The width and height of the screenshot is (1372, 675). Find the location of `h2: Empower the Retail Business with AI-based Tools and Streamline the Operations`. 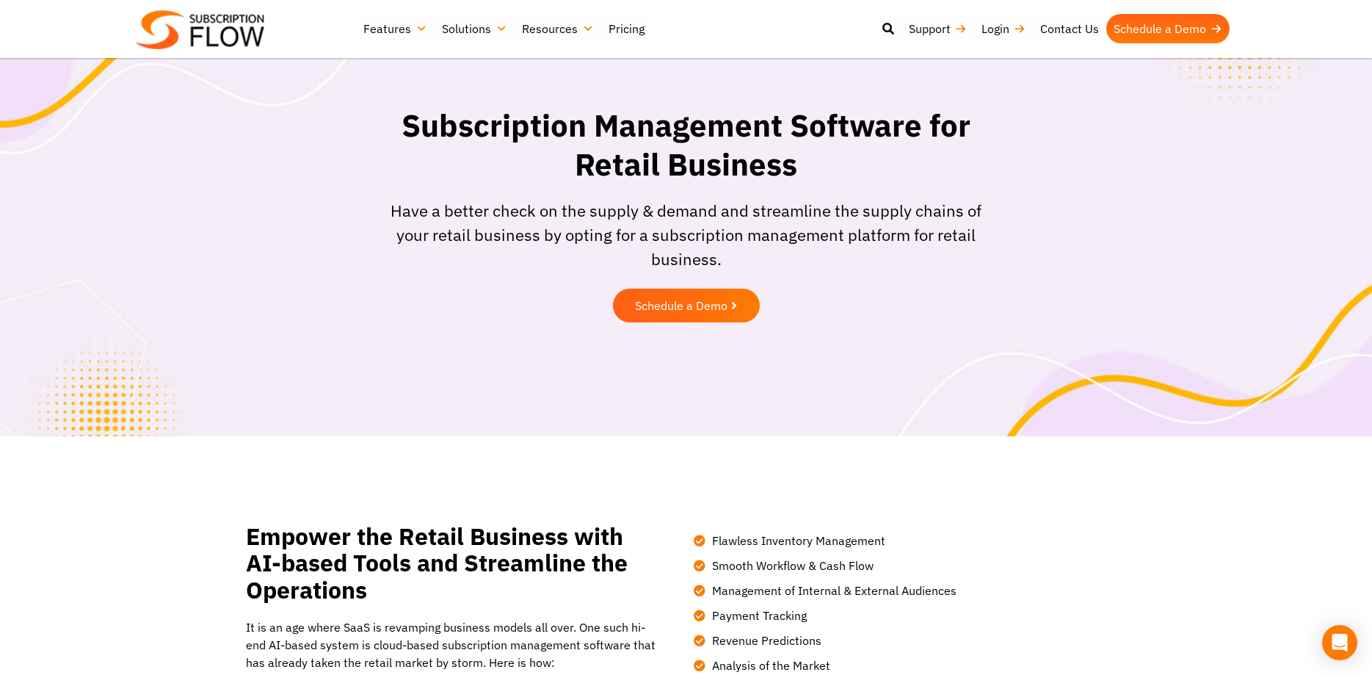

h2: Empower the Retail Business with AI-based Tools and Streamline the Operations is located at coordinates (452, 563).